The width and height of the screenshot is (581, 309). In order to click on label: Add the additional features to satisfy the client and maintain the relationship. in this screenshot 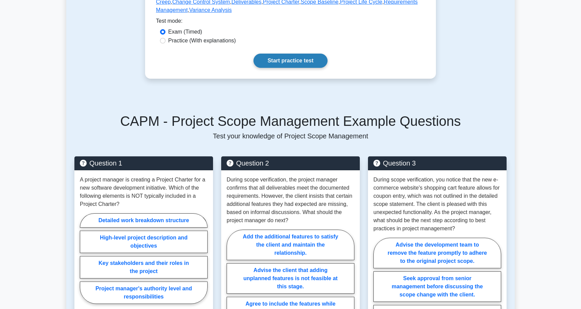, I will do `click(290, 245)`.